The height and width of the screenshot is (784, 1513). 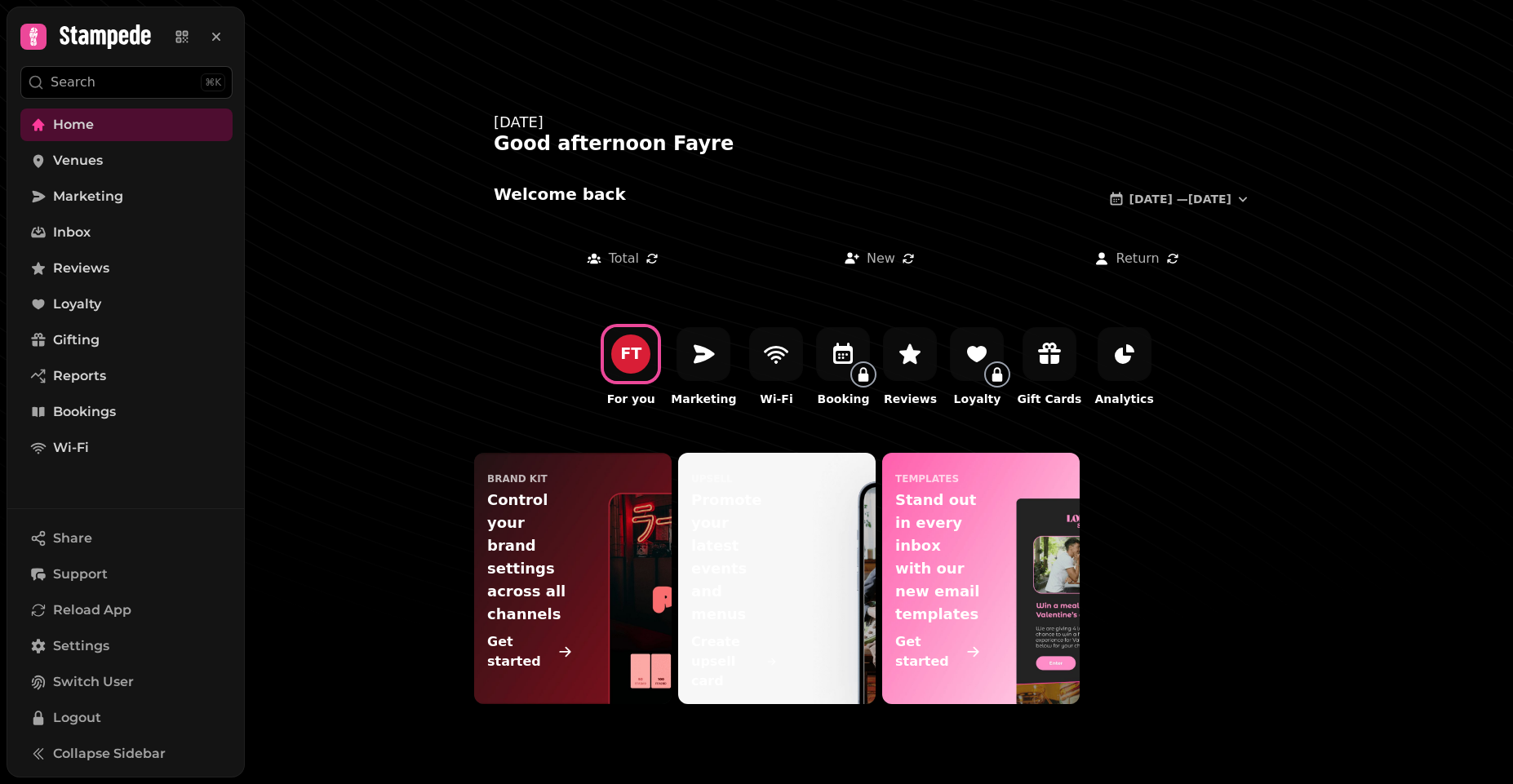 I want to click on h2: Welcome back, so click(x=651, y=194).